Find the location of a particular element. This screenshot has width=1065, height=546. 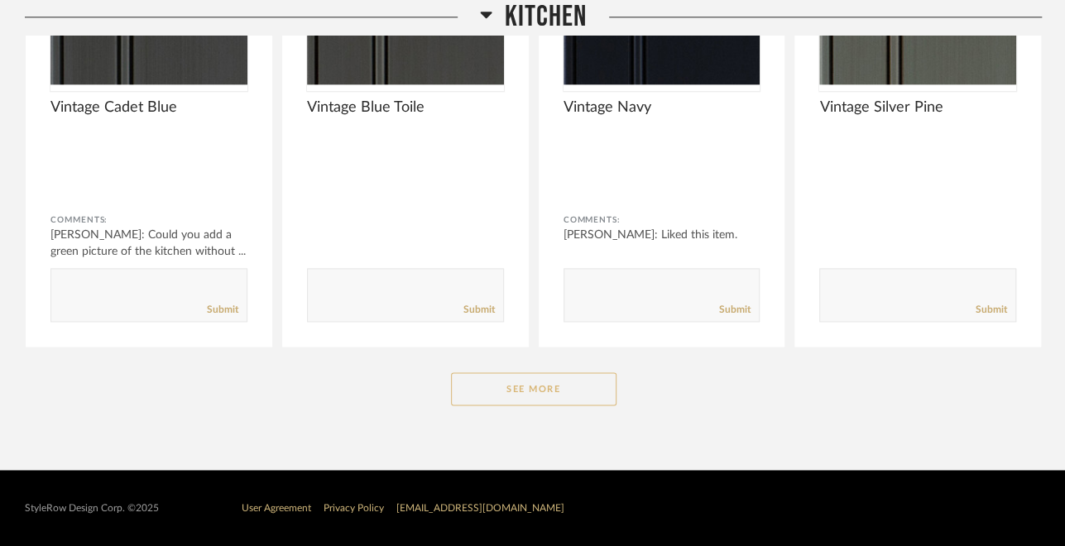

span: Vintage Cadet Blue is located at coordinates (149, 108).